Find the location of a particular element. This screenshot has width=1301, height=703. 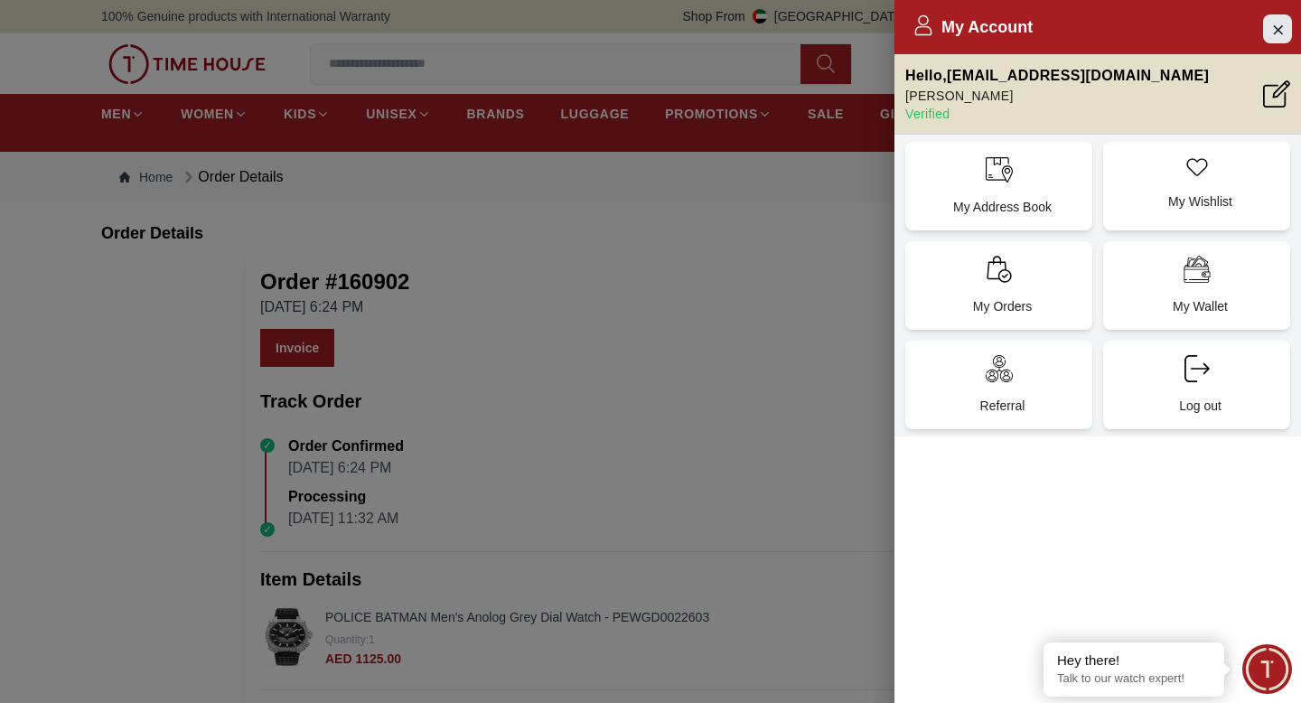

p: Log out is located at coordinates (1200, 406).